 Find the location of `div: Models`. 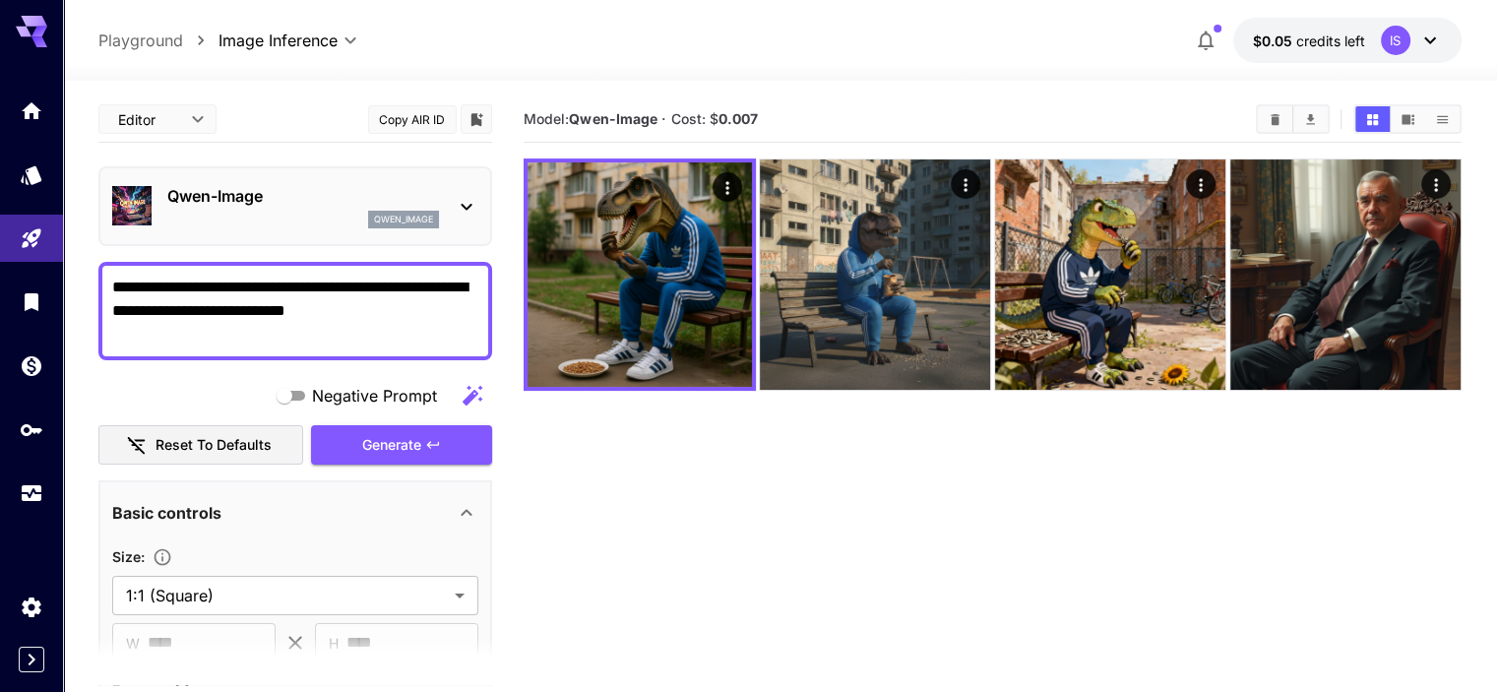

div: Models is located at coordinates (31, 174).